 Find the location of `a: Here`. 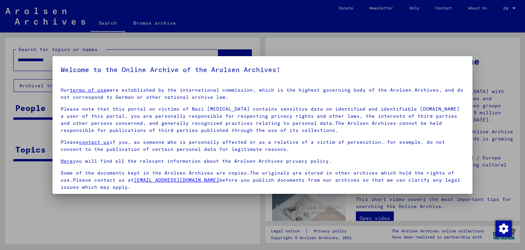

a: Here is located at coordinates (67, 161).